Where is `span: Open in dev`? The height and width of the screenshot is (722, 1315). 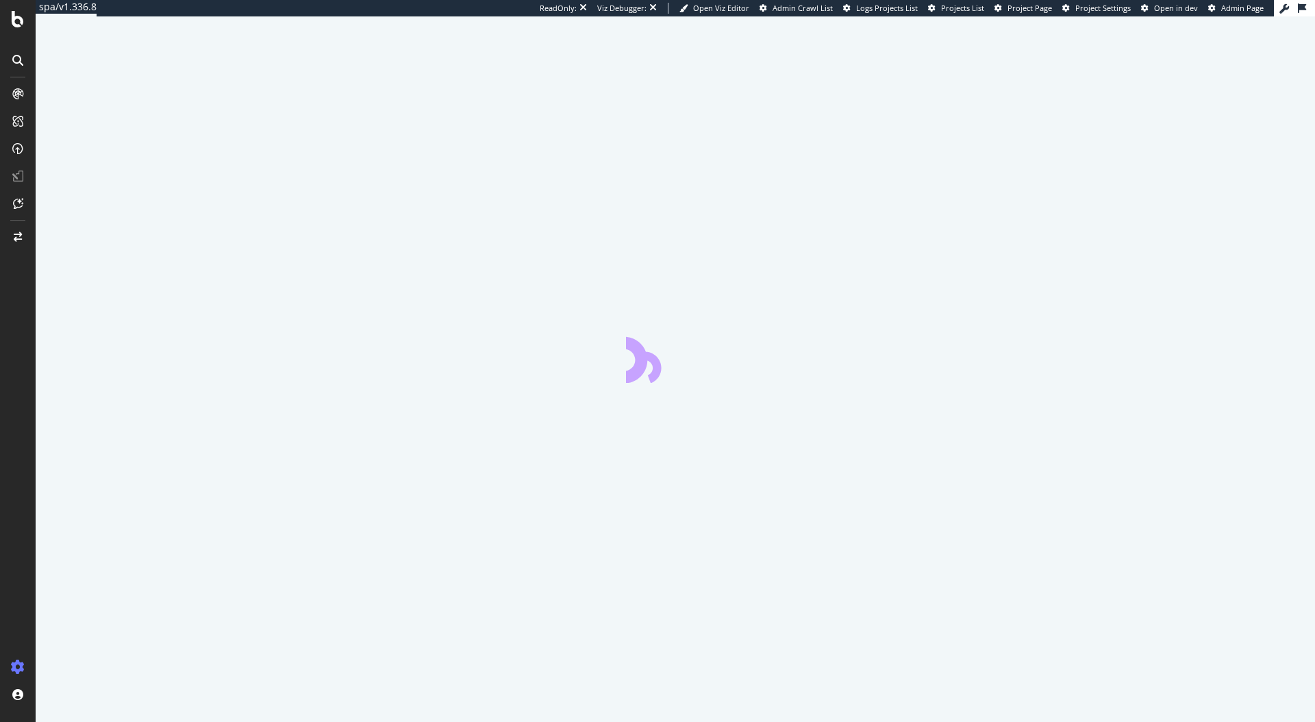
span: Open in dev is located at coordinates (1176, 8).